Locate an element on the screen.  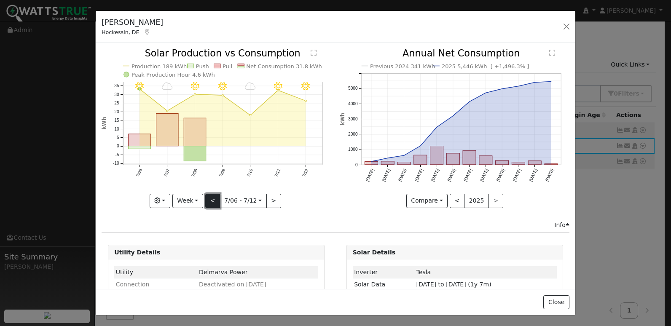
text: 15 is located at coordinates (117, 121).